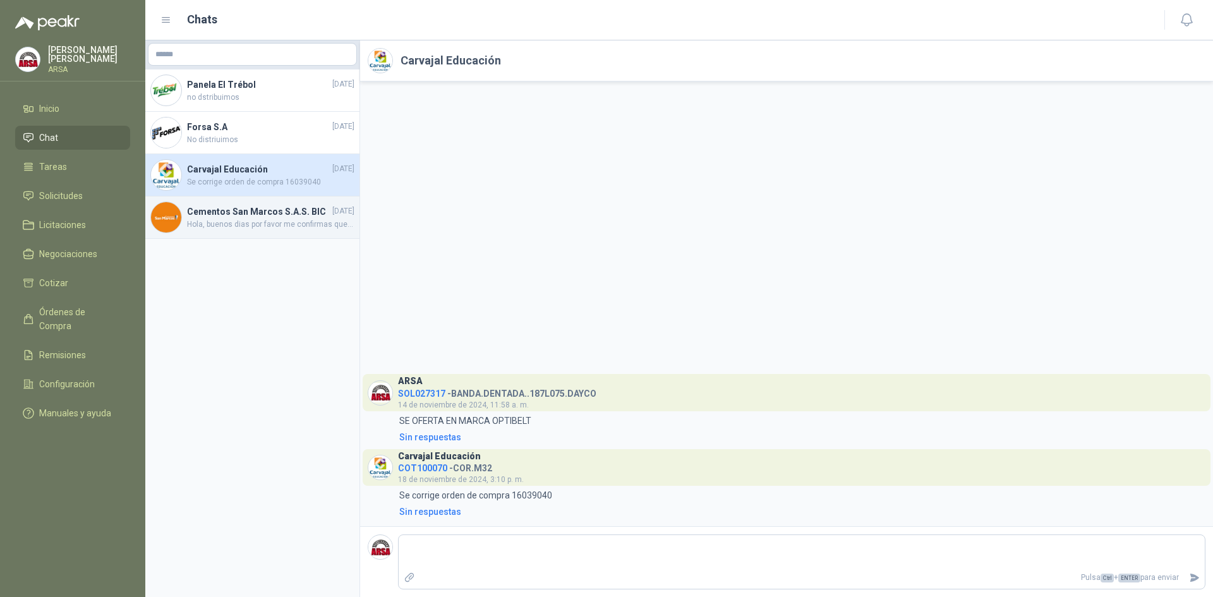  What do you see at coordinates (1107, 578) in the screenshot?
I see `span: Ctrl` at bounding box center [1107, 578].